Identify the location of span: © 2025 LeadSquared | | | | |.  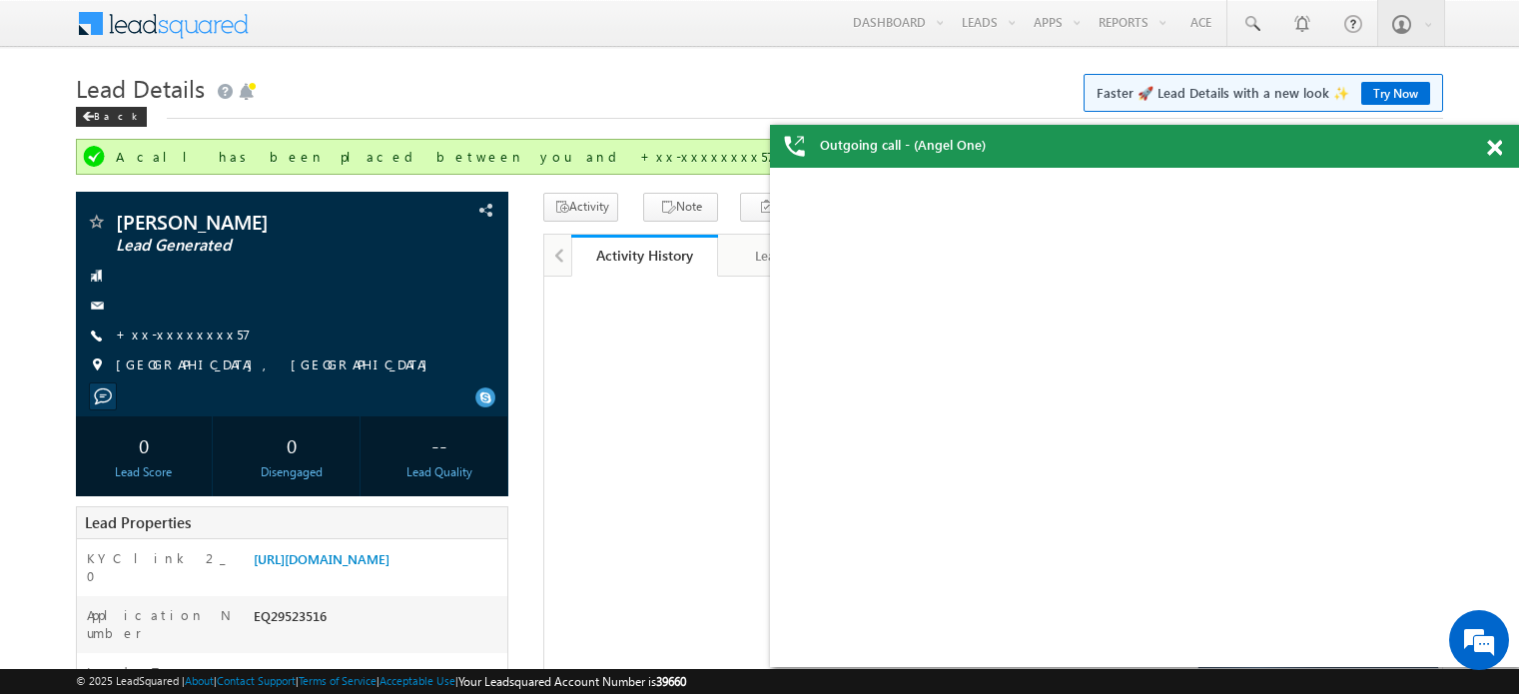
(381, 681).